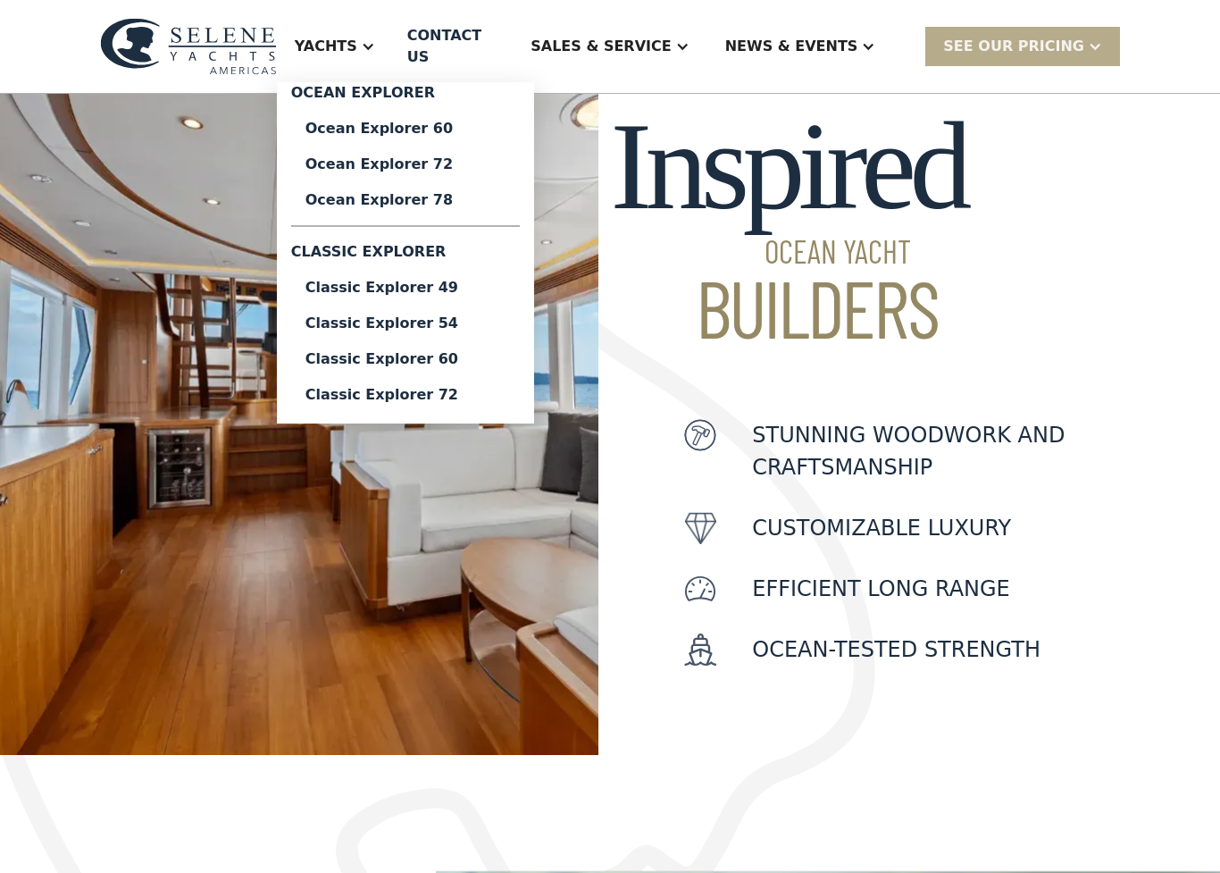 The image size is (1220, 873). Describe the element at coordinates (405, 129) in the screenshot. I see `a: Ocean Explorer 60` at that location.